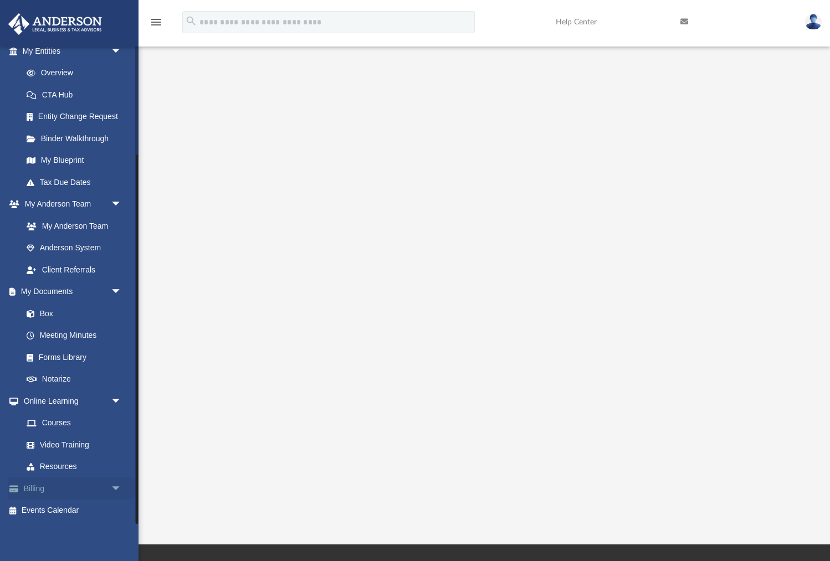  I want to click on a: CTA Hub, so click(77, 95).